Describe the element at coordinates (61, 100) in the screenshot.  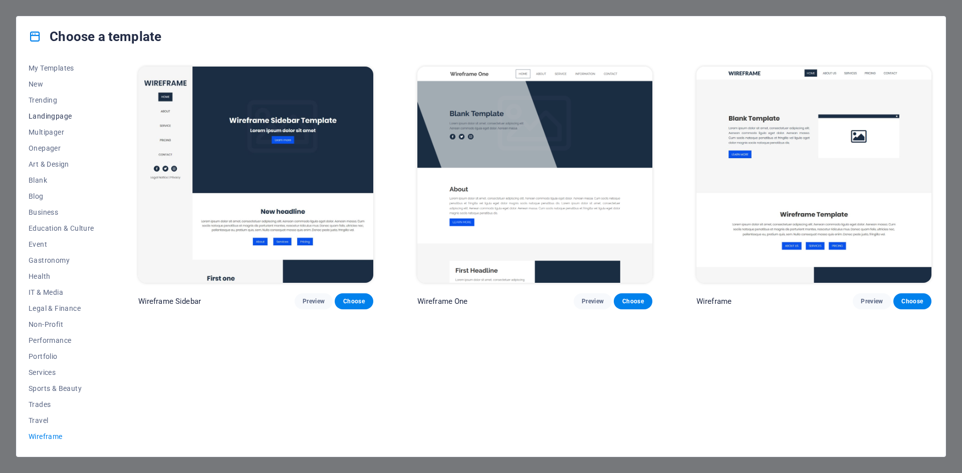
I see `span: Trending` at that location.